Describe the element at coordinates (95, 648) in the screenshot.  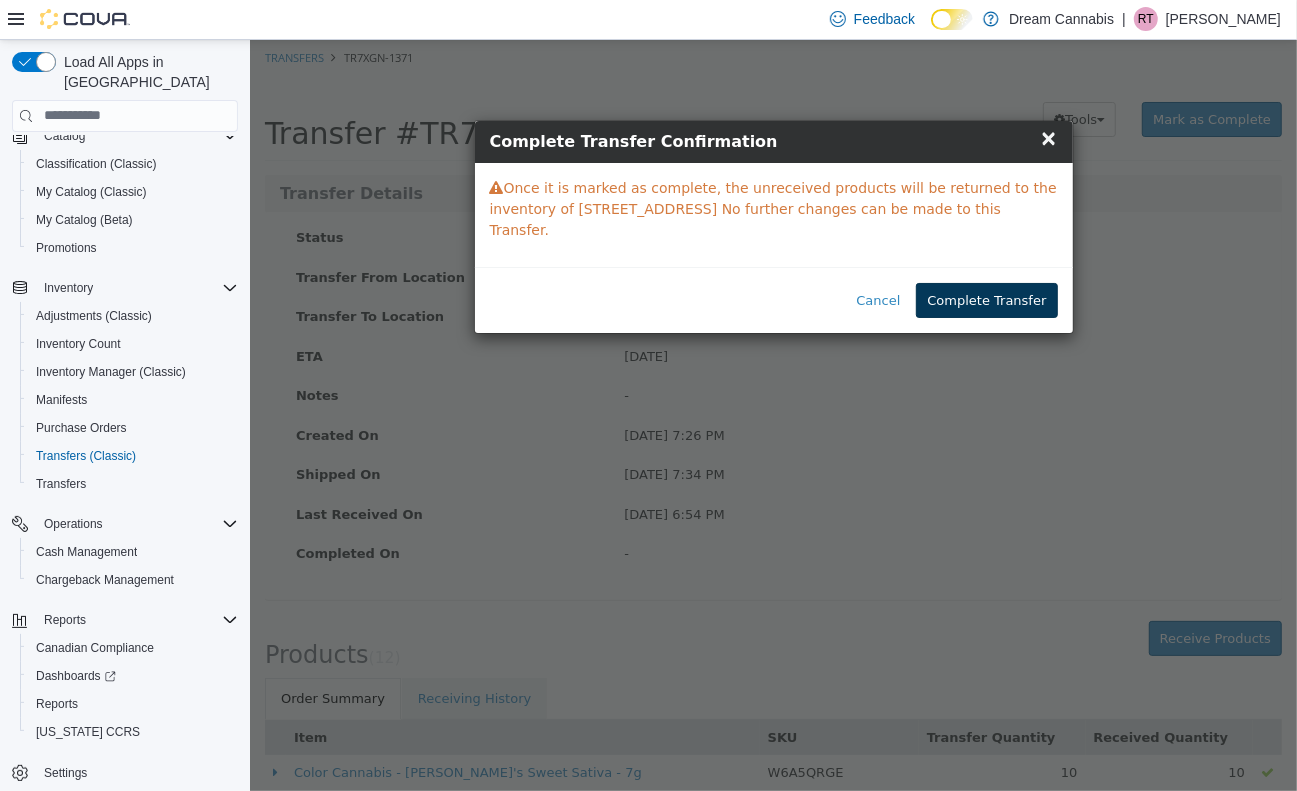
I see `a: Canadian Compliance` at that location.